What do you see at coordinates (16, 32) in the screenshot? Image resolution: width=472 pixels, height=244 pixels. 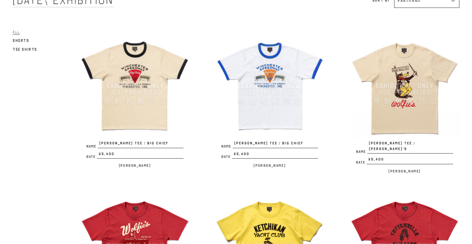 I see `span: All` at bounding box center [16, 32].